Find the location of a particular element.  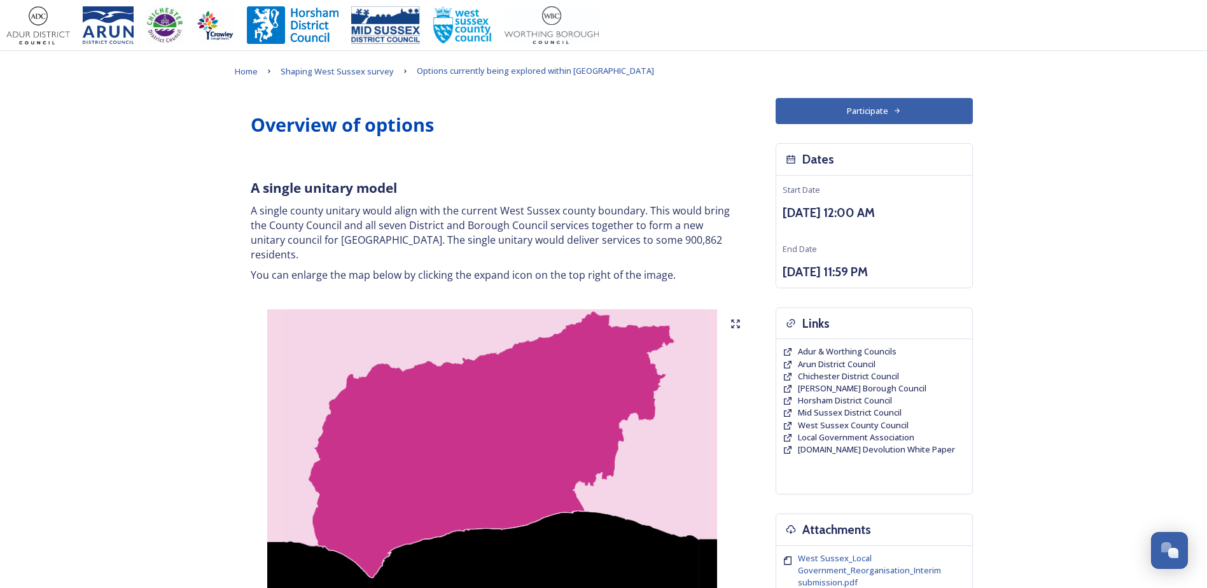

img: Worthing_Adur%20%281%29.jpg is located at coordinates (552, 25).